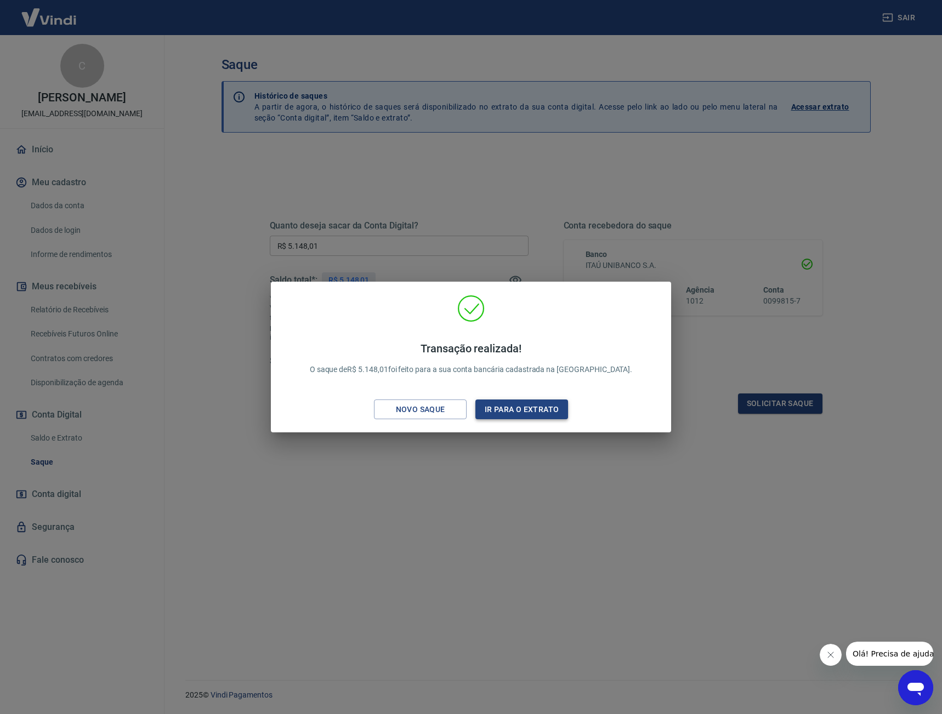 Image resolution: width=942 pixels, height=714 pixels. What do you see at coordinates (471, 349) in the screenshot?
I see `h4: Transação realizada!` at bounding box center [471, 349].